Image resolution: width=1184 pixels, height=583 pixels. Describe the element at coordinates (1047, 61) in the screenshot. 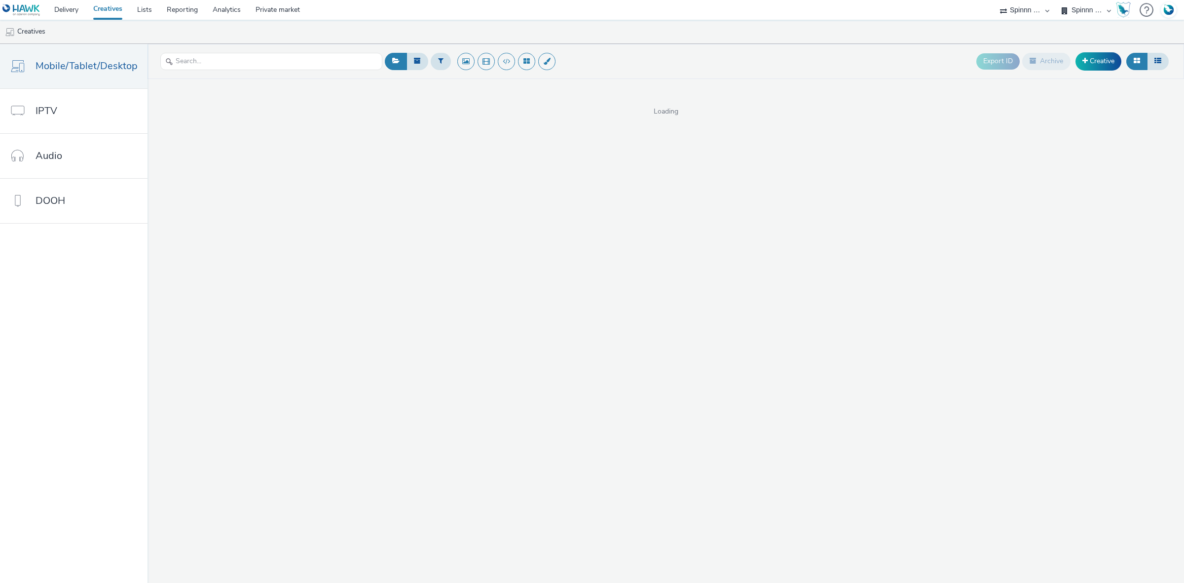

I see `button: Archive` at that location.